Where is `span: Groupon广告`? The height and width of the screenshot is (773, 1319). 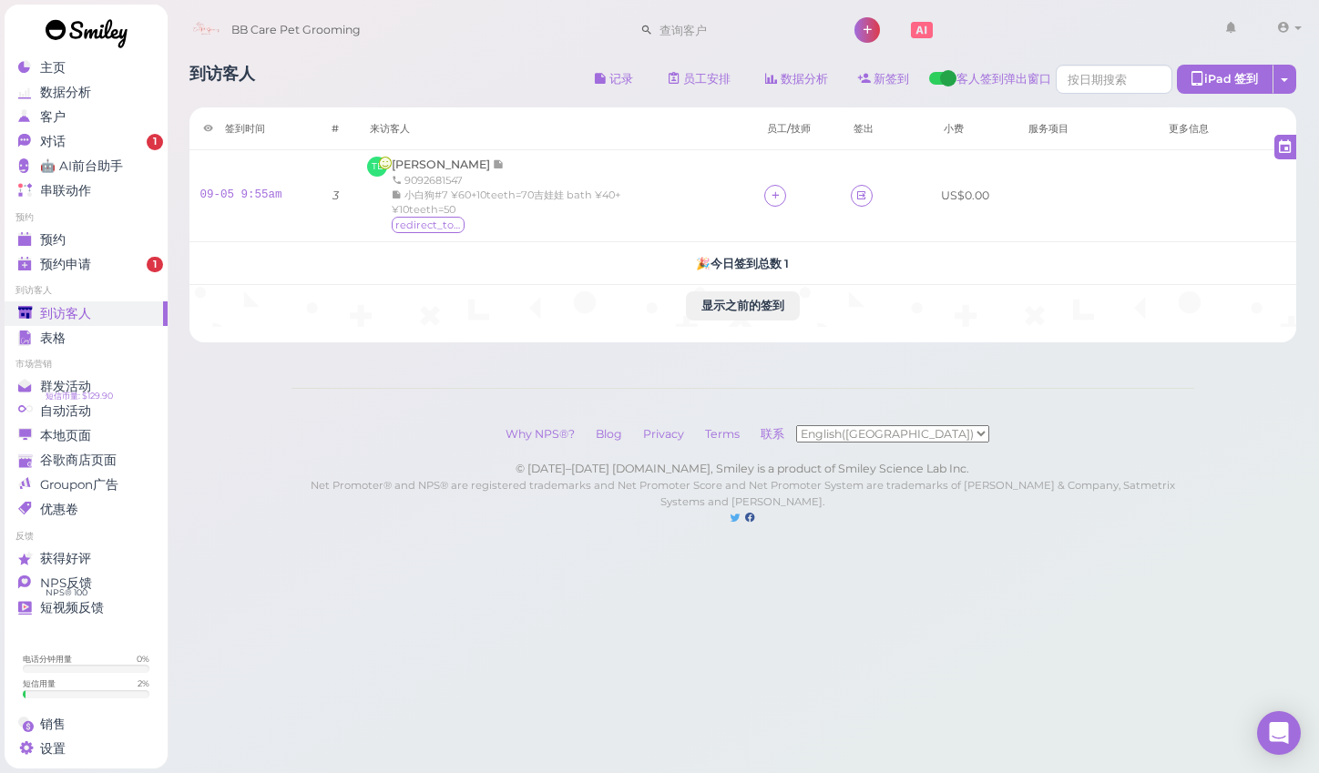
span: Groupon广告 is located at coordinates (79, 485).